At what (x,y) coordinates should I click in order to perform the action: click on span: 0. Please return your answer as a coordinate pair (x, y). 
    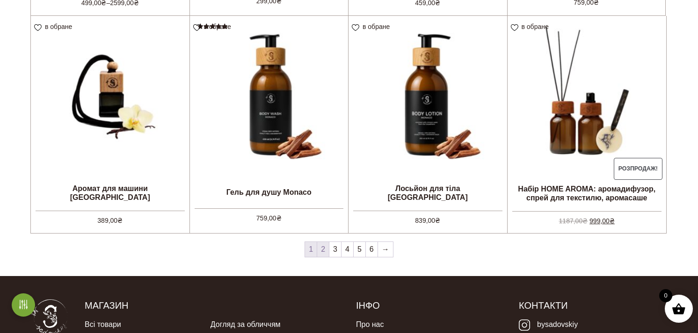
    Looking at the image, I should click on (665, 296).